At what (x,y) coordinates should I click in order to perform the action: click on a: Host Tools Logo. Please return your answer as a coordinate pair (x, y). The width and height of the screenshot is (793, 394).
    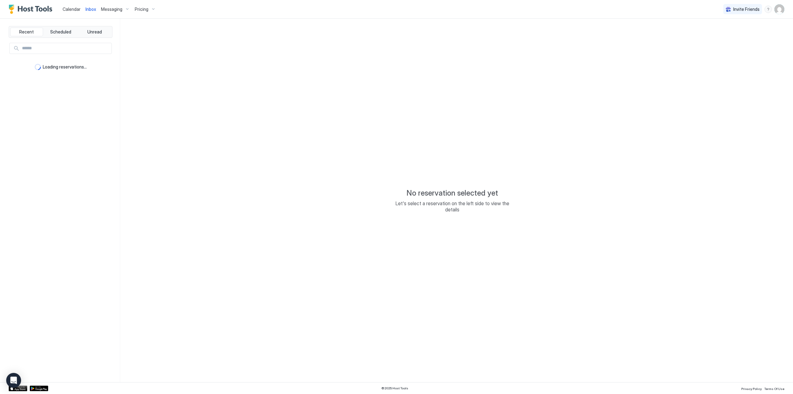
    Looking at the image, I should click on (32, 9).